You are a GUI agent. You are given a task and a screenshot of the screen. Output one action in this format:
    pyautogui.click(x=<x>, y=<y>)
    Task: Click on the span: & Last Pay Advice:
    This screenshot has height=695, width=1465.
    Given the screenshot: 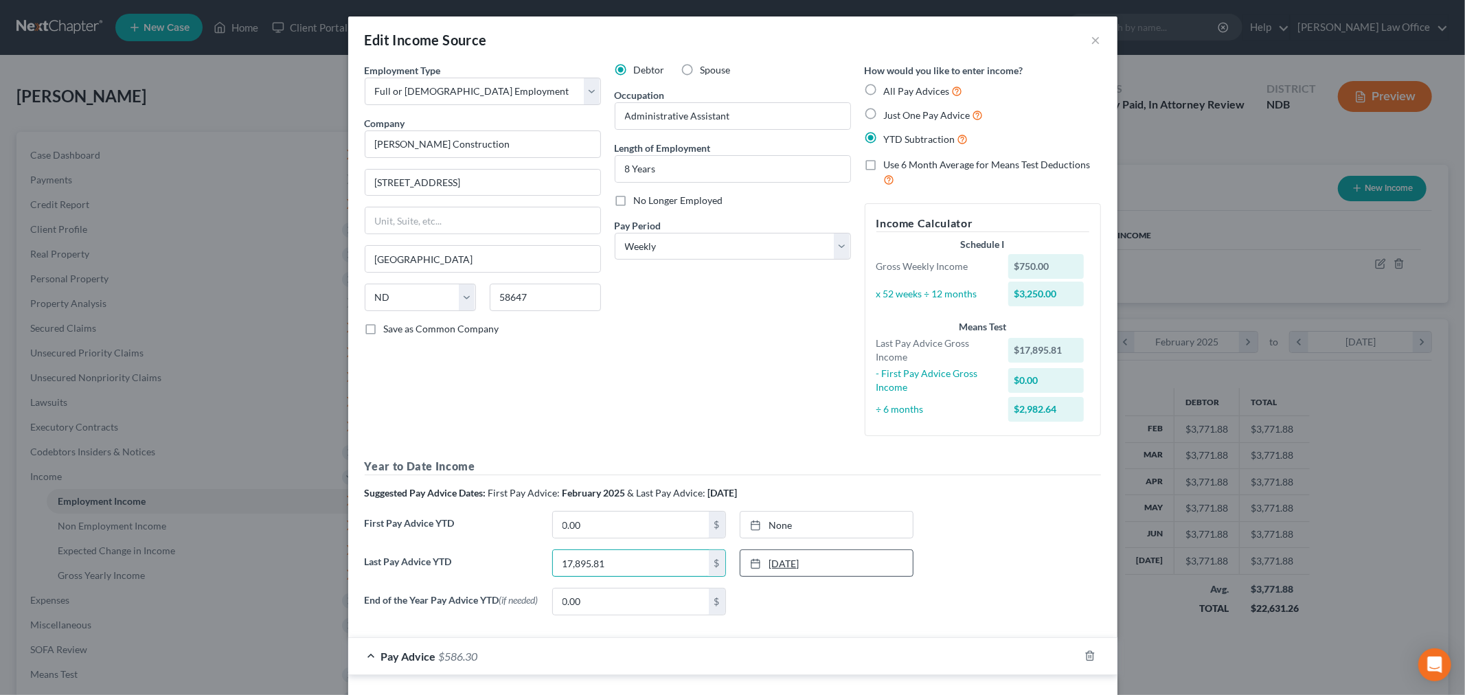 What is the action you would take?
    pyautogui.click(x=667, y=492)
    